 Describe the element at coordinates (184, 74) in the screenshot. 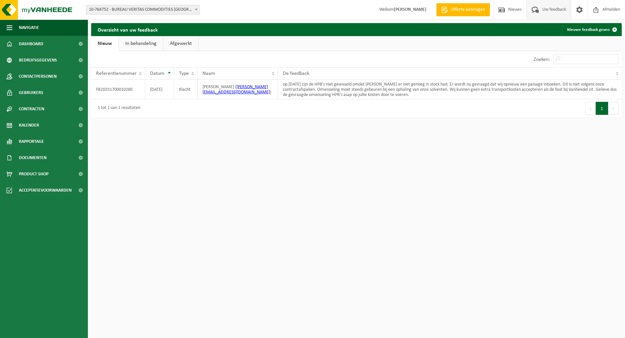

I see `span: Type` at that location.